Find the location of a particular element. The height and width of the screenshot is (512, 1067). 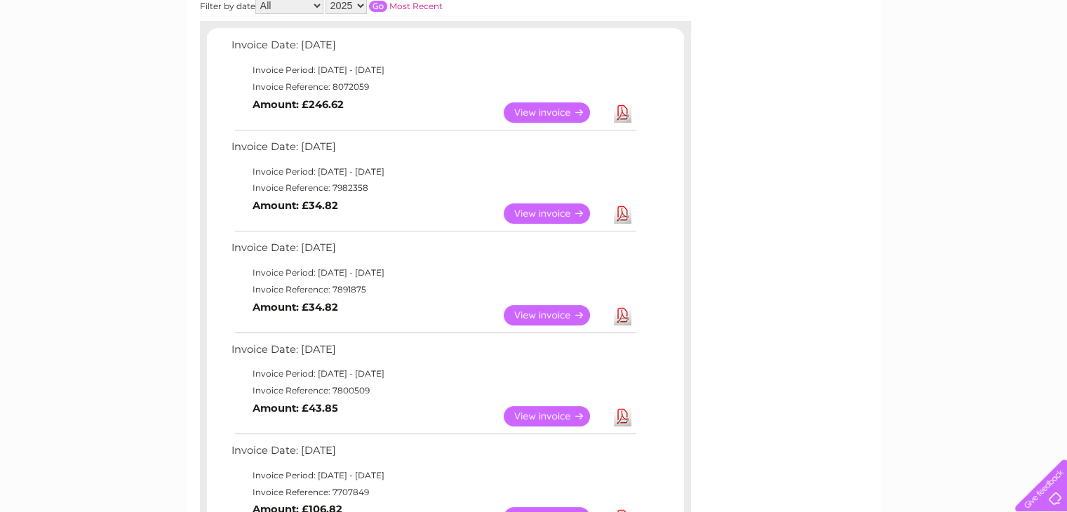

b: Amount: £246.62 is located at coordinates (298, 105).